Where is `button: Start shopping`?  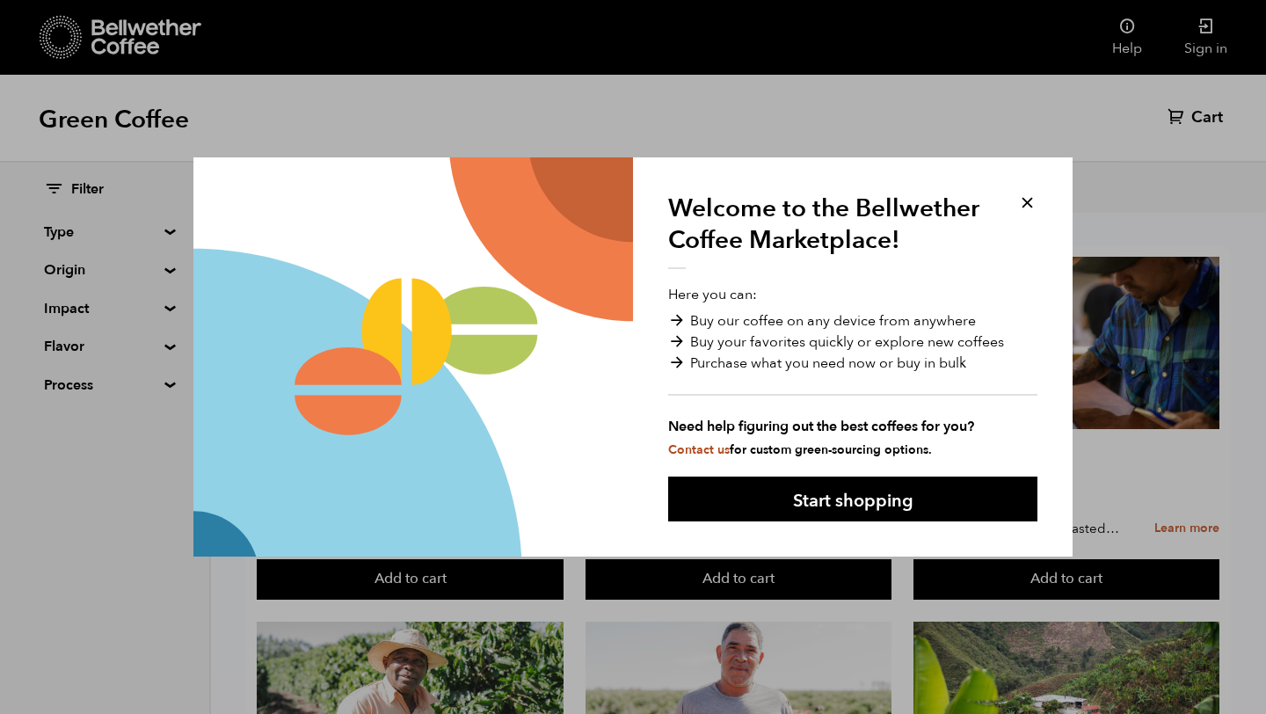
button: Start shopping is located at coordinates (853, 499).